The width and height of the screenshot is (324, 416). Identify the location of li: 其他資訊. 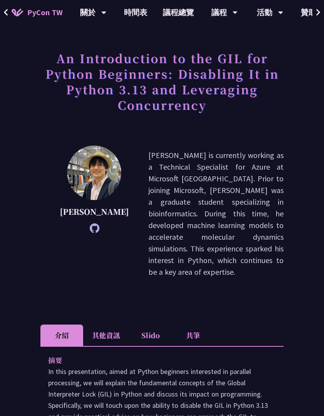
(106, 335).